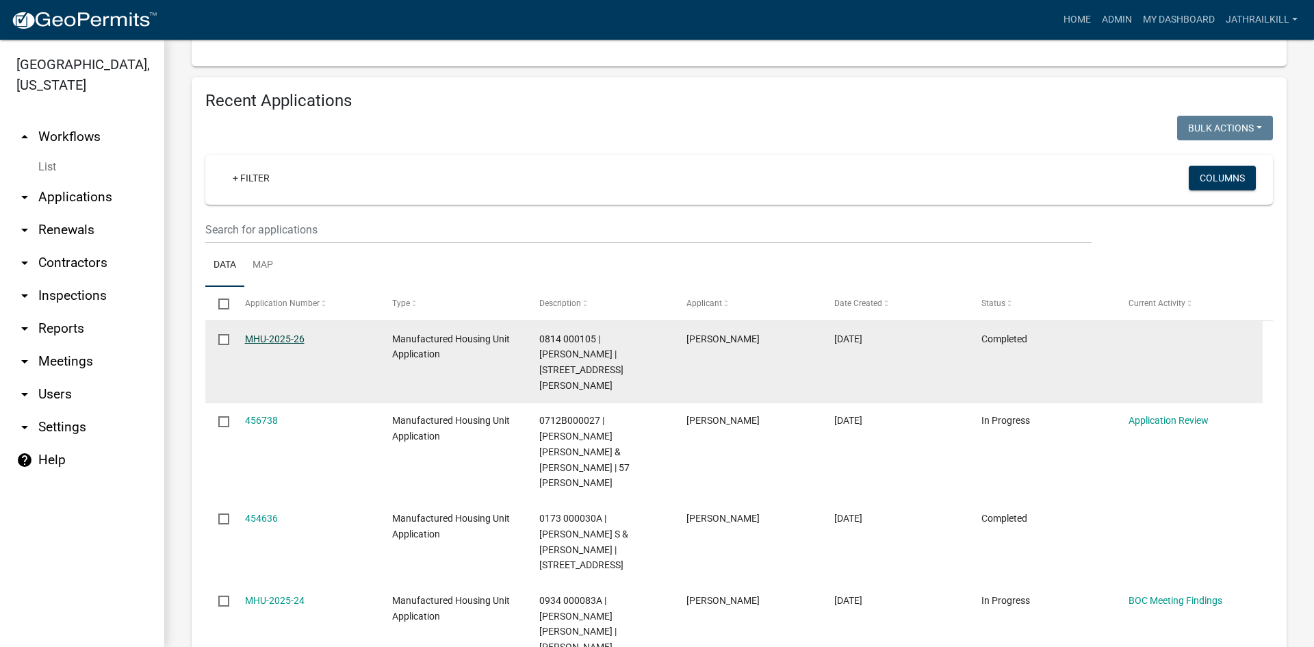 The image size is (1314, 647). Describe the element at coordinates (251, 178) in the screenshot. I see `a: + Filter` at that location.